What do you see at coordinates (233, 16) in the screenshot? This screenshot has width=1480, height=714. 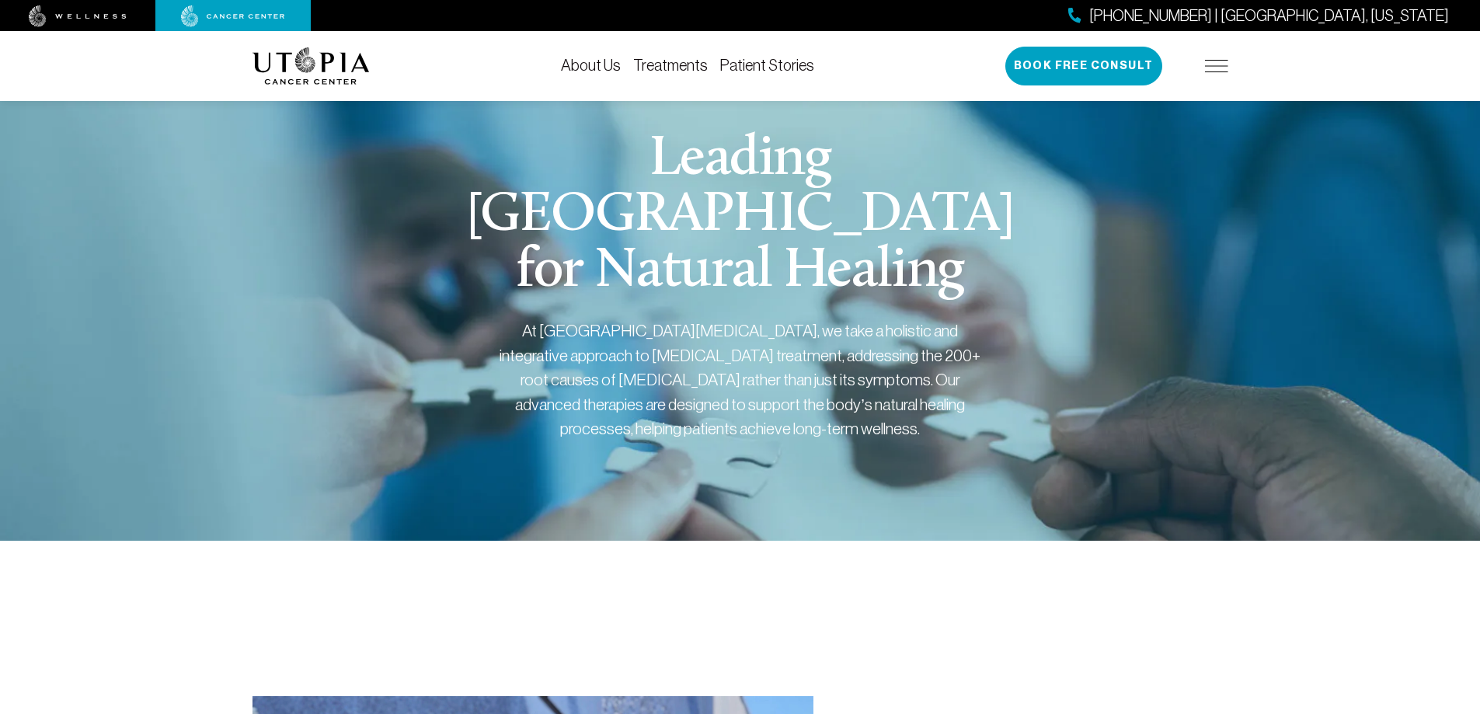 I see `img: cancer center` at bounding box center [233, 16].